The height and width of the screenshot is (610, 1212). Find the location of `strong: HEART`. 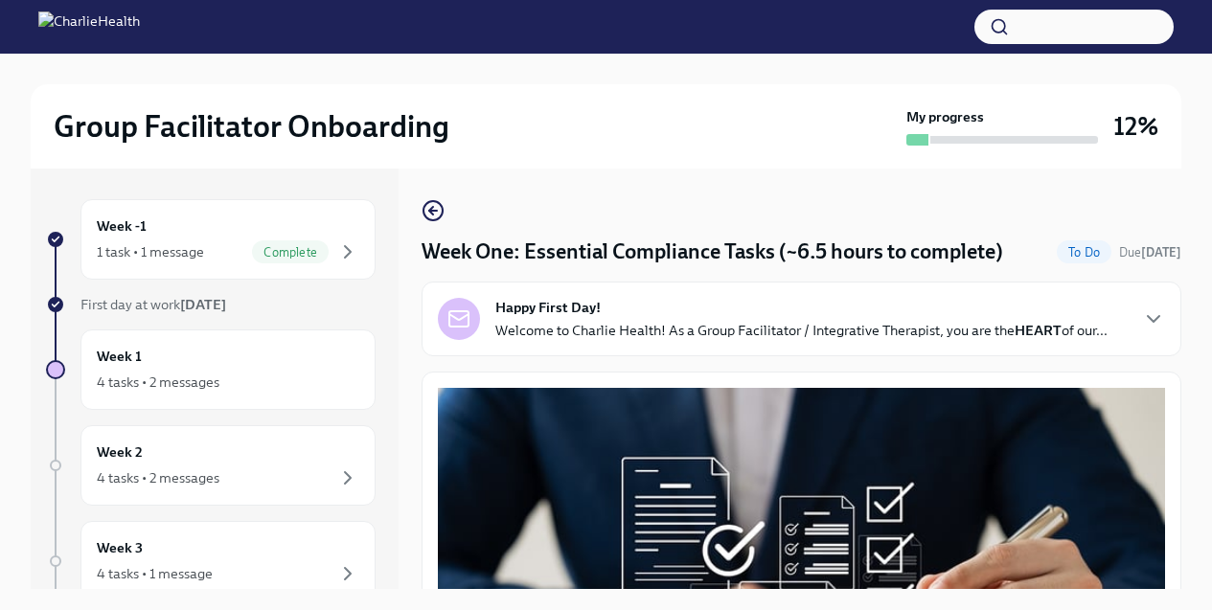

strong: HEART is located at coordinates (1038, 331).